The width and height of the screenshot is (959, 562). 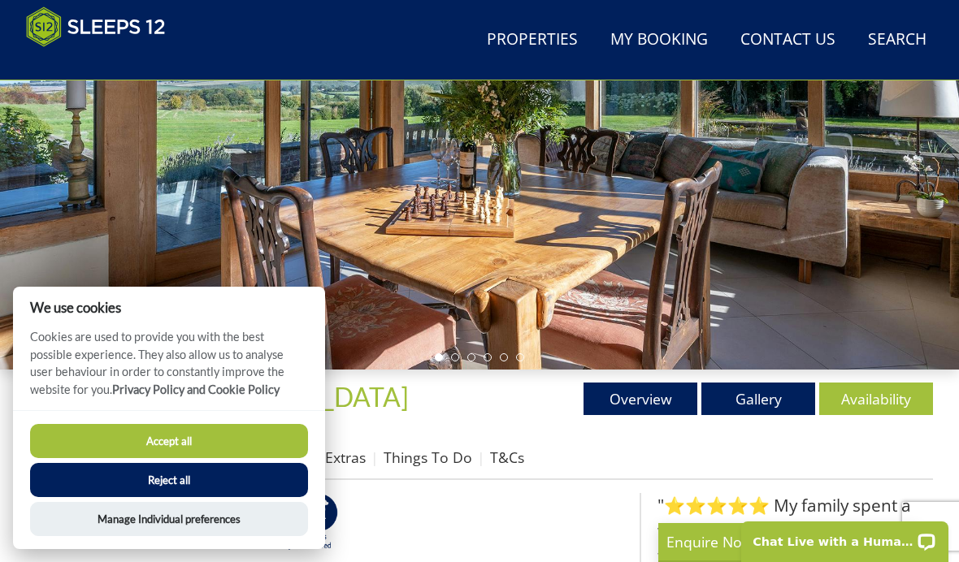 What do you see at coordinates (197, 31) in the screenshot?
I see `button: Open LiveChat chat widget` at bounding box center [197, 31].